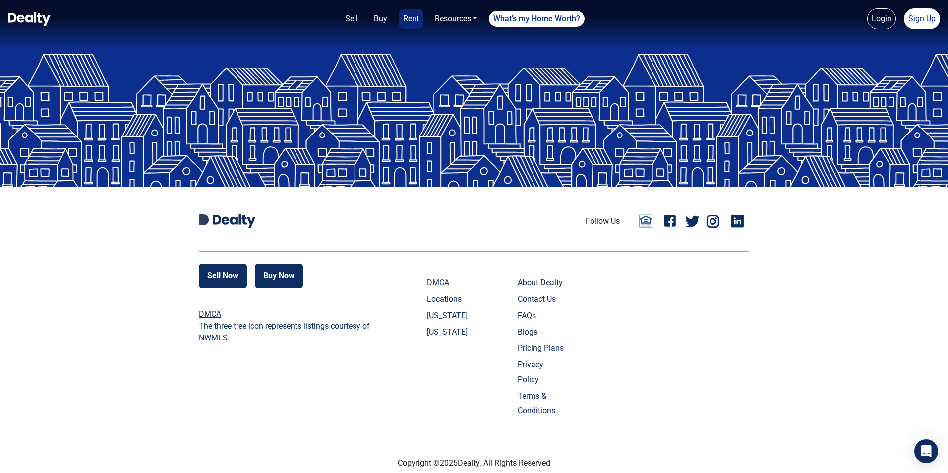 This screenshot has width=948, height=473. I want to click on div: Open Intercom Messenger, so click(926, 451).